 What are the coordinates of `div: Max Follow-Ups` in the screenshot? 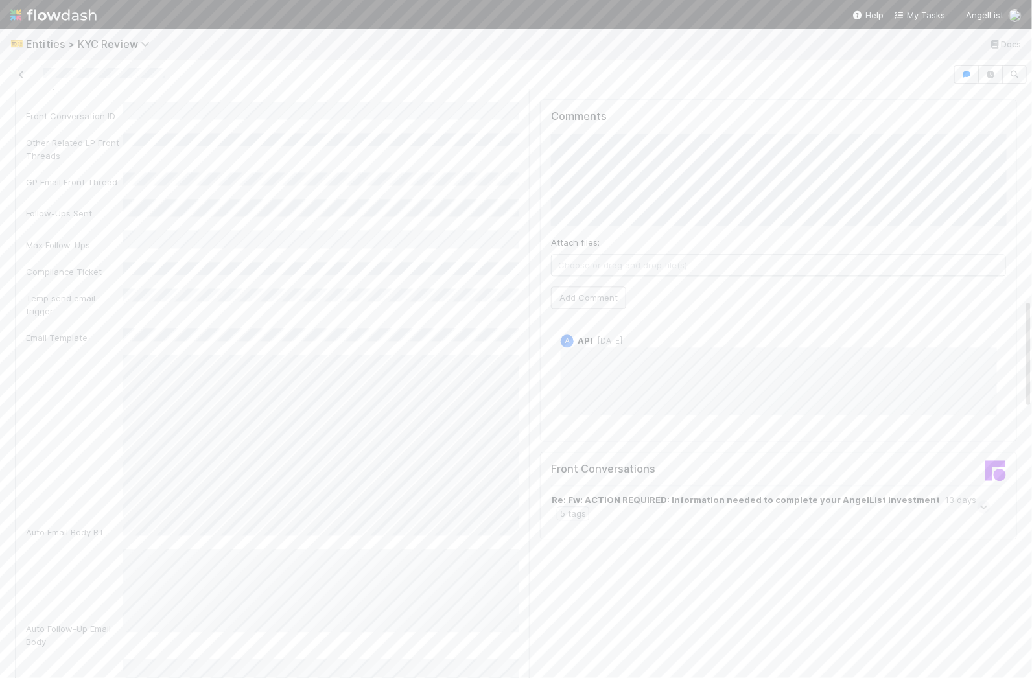 It's located at (75, 245).